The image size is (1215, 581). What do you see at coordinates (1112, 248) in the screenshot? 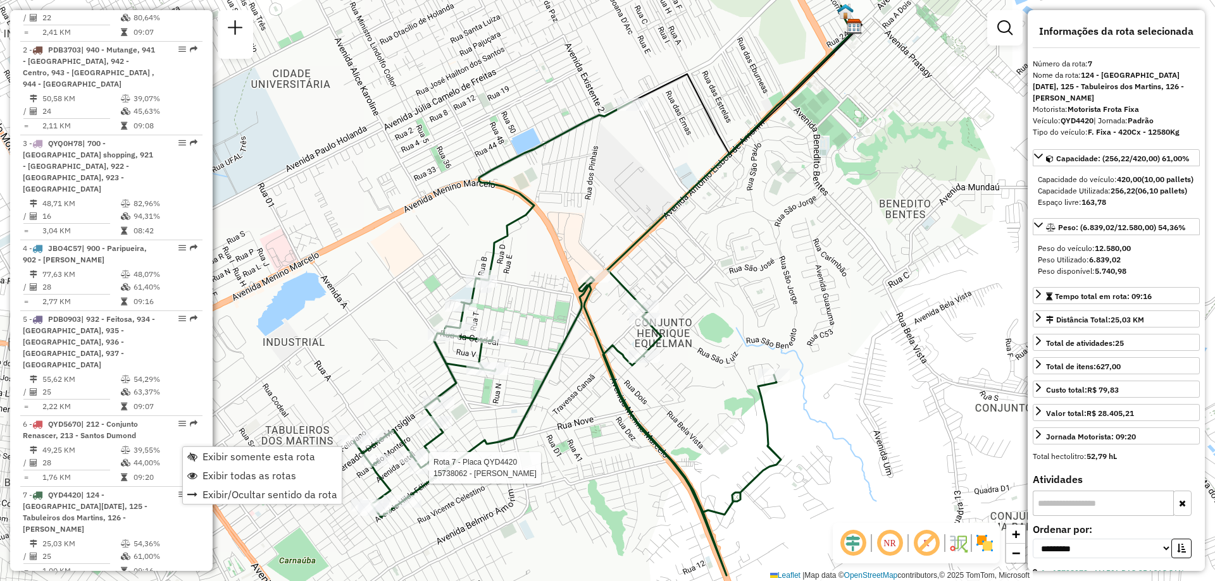
I see `strong: 12.580,00` at bounding box center [1112, 248].